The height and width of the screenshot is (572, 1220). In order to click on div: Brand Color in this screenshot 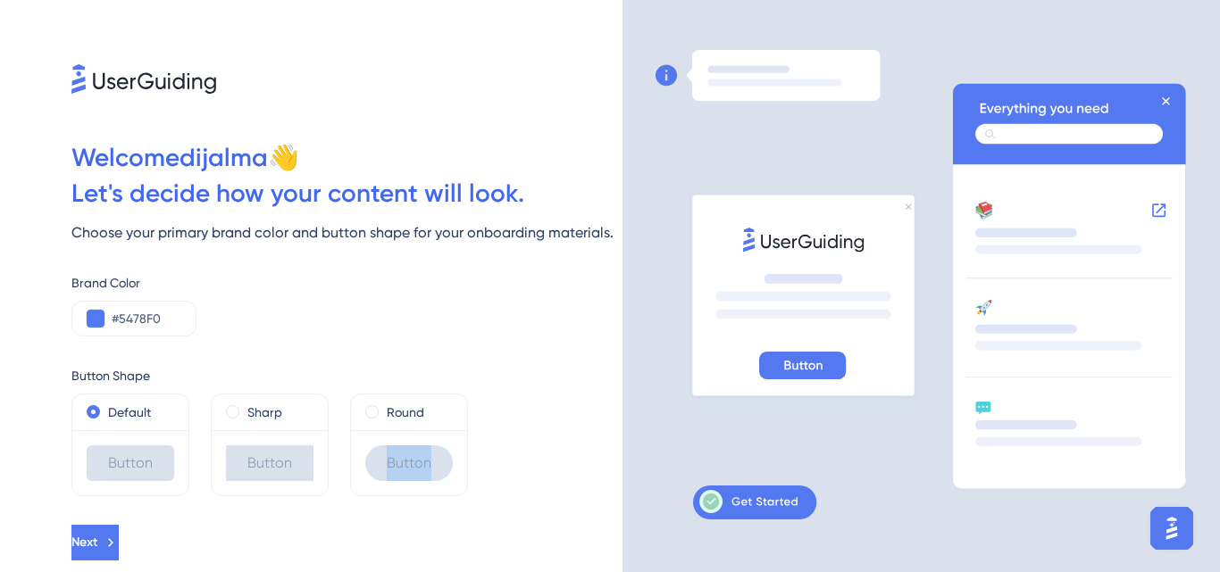, I will do `click(346, 283)`.